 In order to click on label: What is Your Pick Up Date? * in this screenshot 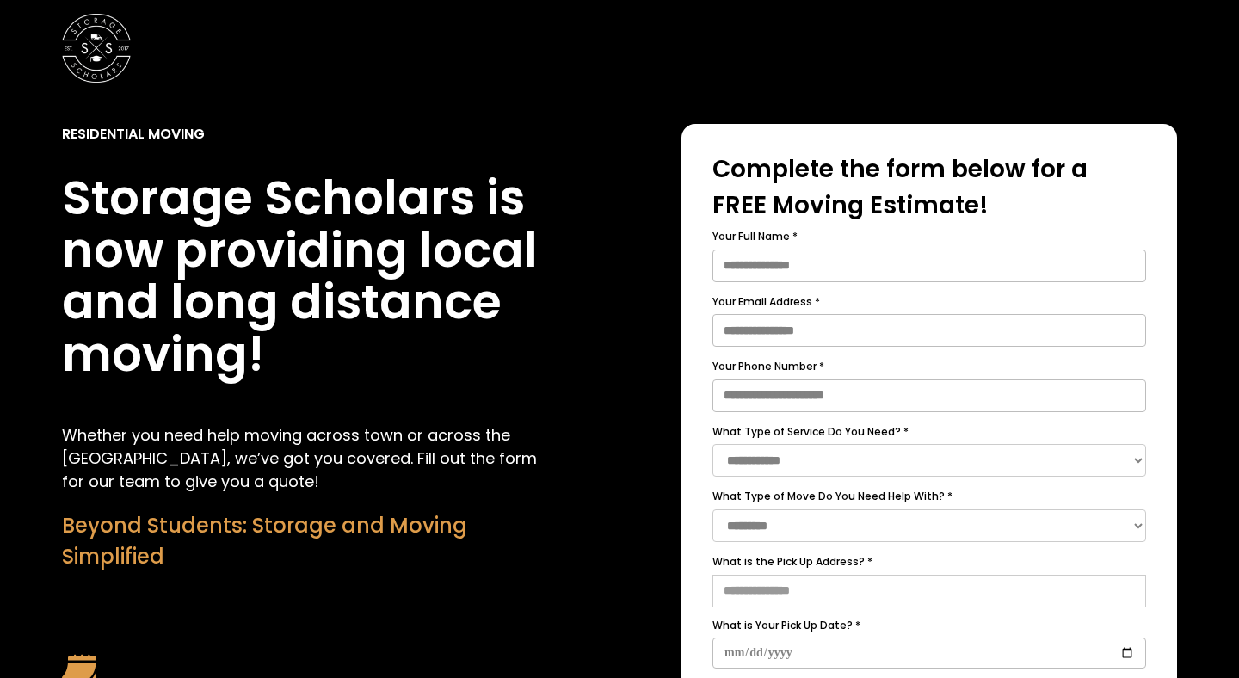, I will do `click(929, 626)`.